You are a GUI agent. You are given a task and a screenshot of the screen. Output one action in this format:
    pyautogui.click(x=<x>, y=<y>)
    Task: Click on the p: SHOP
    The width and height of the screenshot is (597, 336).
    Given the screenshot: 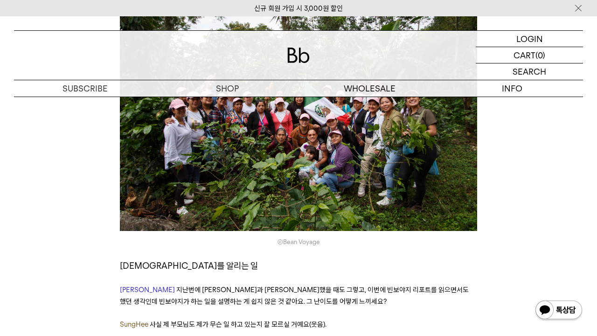 What is the action you would take?
    pyautogui.click(x=227, y=88)
    